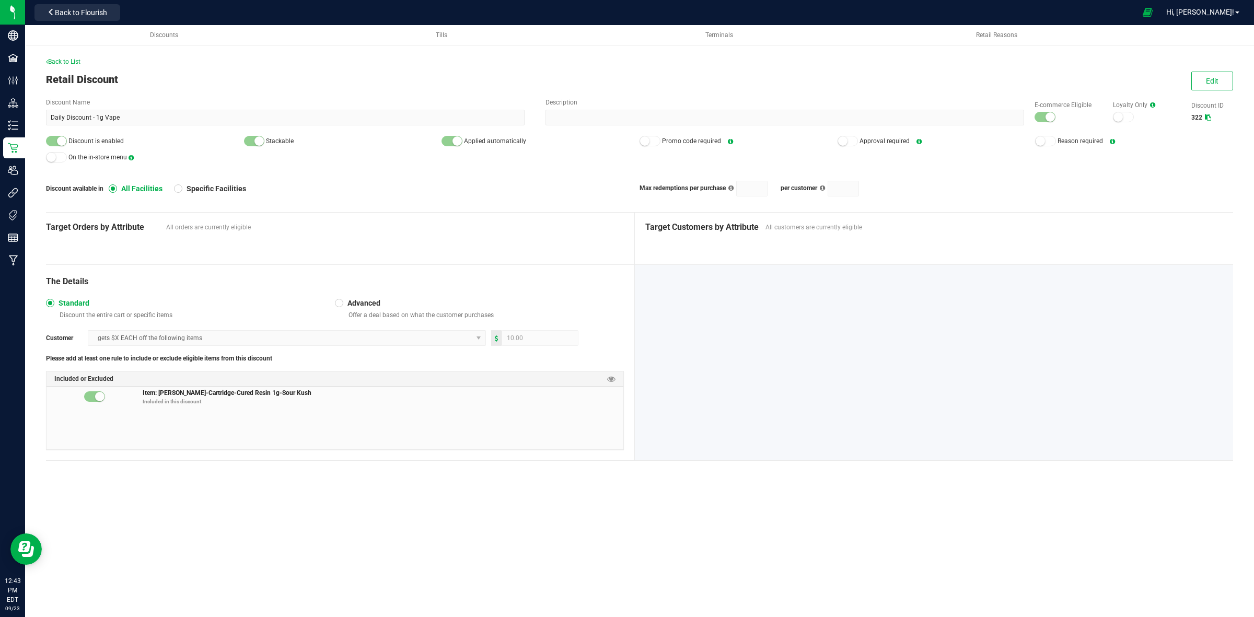  Describe the element at coordinates (140, 189) in the screenshot. I see `span: All Facilities` at that location.